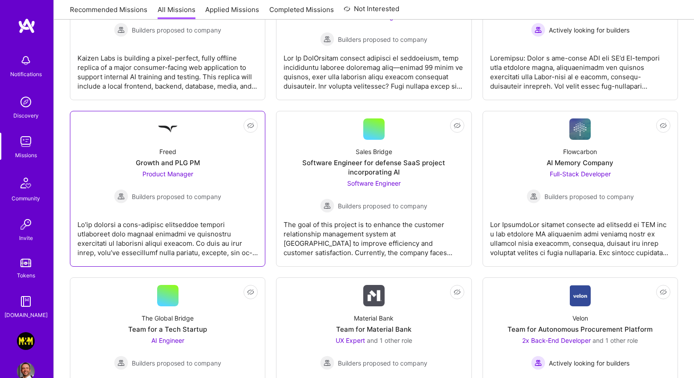 The height and width of the screenshot is (378, 694). I want to click on img: bell, so click(26, 61).